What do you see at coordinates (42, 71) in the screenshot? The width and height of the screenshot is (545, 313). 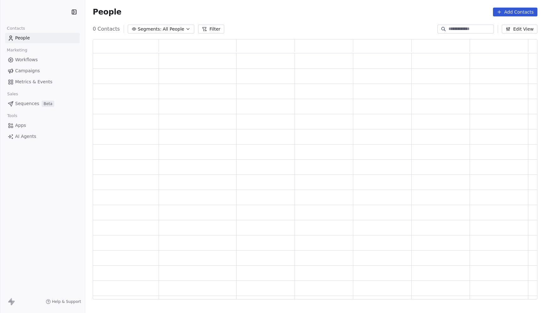 I see `a: Campaigns` at bounding box center [42, 71].